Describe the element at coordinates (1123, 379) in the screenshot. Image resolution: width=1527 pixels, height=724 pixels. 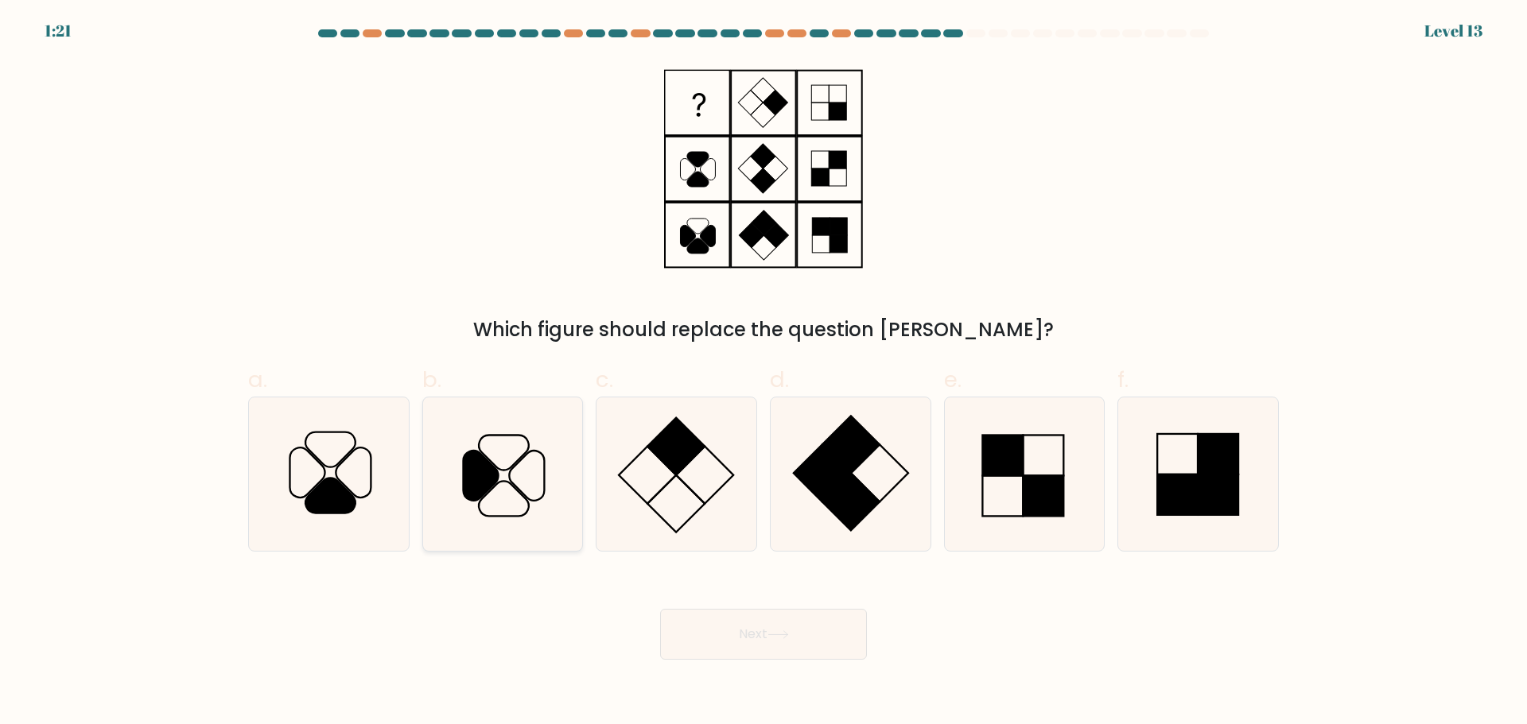
I see `span: f.` at that location.